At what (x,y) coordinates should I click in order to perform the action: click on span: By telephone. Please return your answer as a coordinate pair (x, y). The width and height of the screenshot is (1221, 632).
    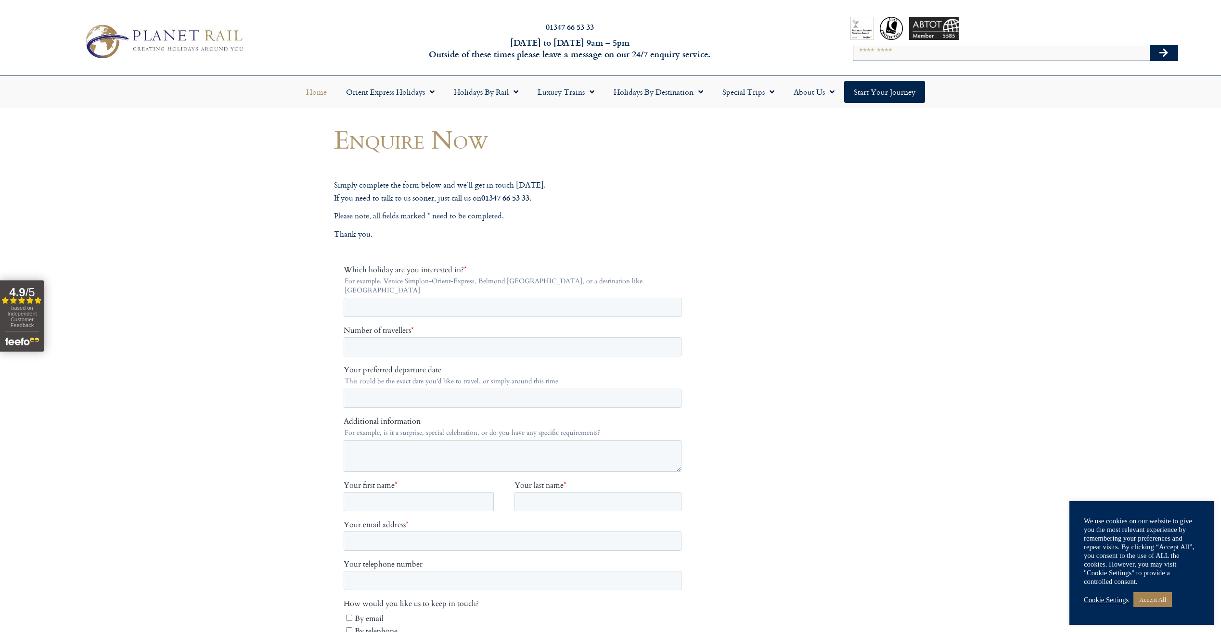
    Looking at the image, I should click on (32, 366).